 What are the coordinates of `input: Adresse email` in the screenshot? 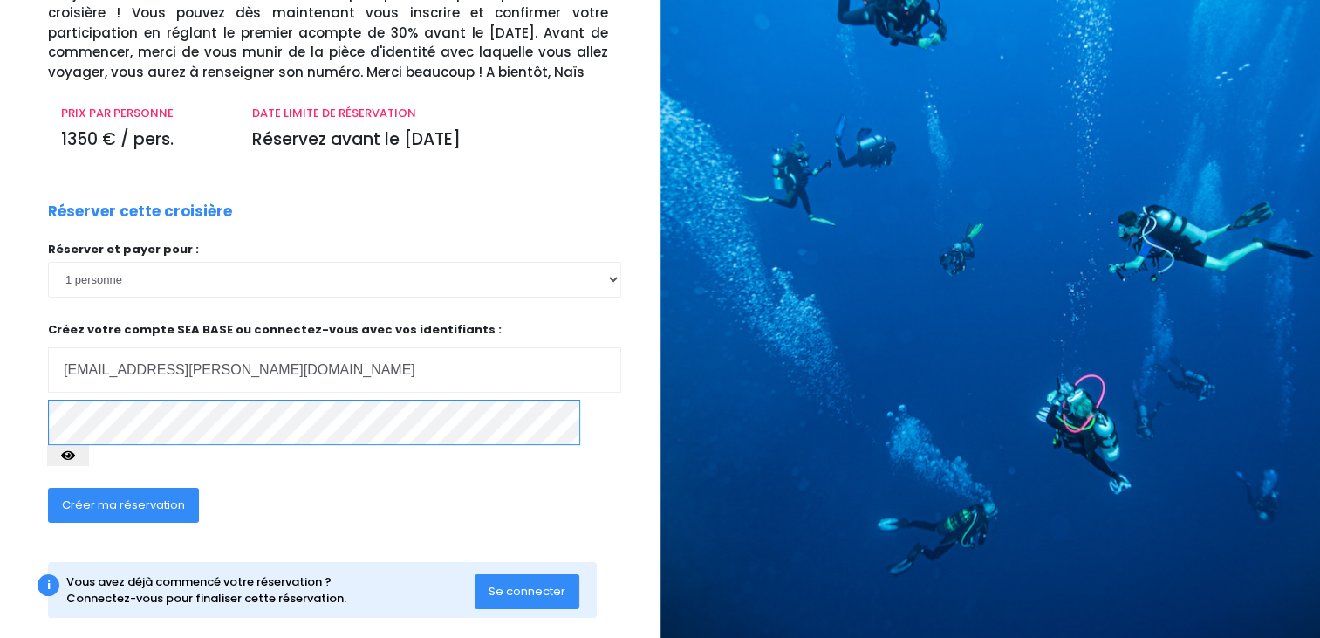 It's located at (334, 370).